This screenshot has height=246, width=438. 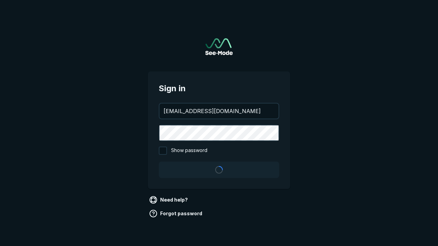 What do you see at coordinates (219, 47) in the screenshot?
I see `a: Go to sign in` at bounding box center [219, 47].